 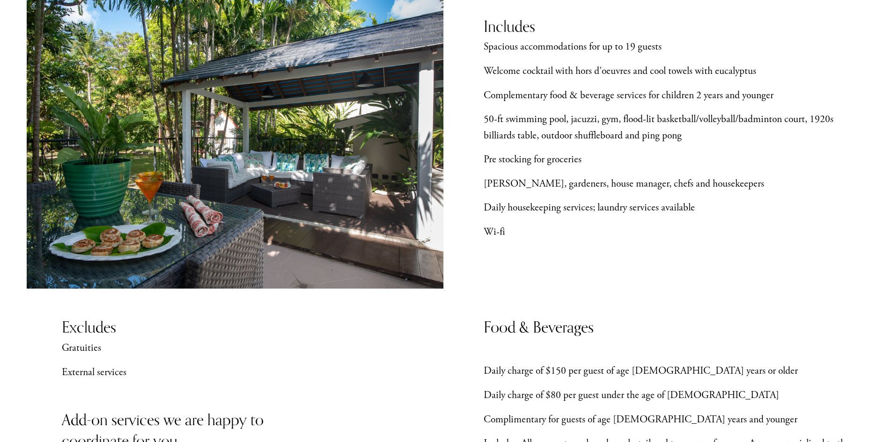 What do you see at coordinates (164, 327) in the screenshot?
I see `h3: Excludes` at bounding box center [164, 327].